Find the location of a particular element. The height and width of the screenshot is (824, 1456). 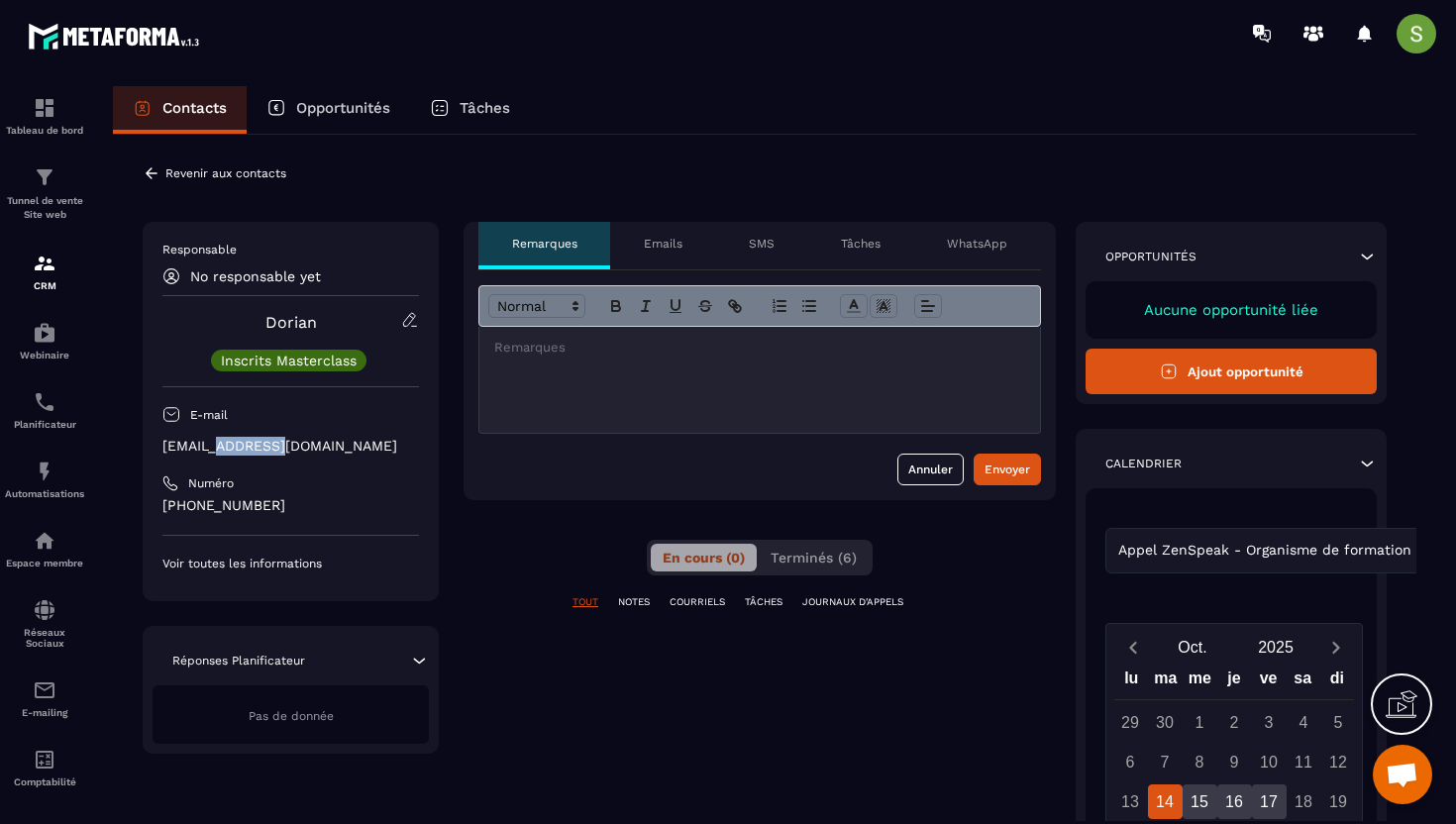

p: Responsable is located at coordinates (290, 250).